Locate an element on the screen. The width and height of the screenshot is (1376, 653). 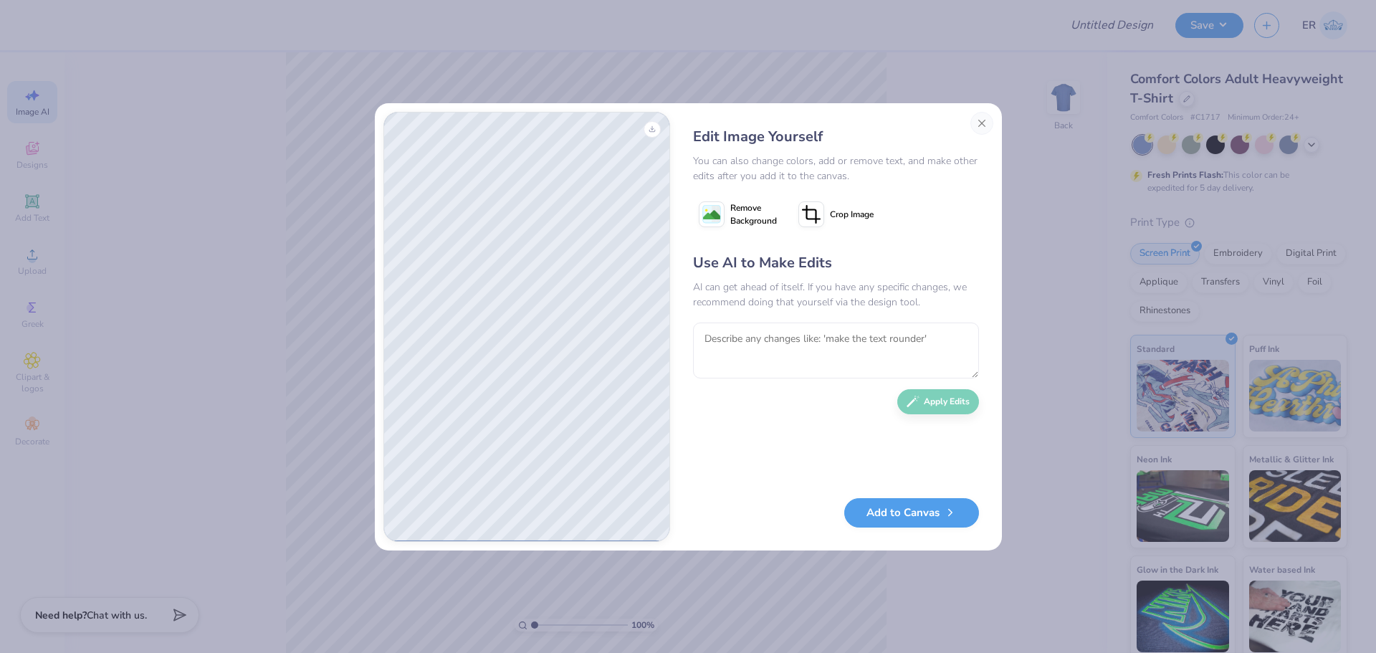
div: AI can get ahead of itself. If you have any specific changes, we recommend doing that yourself vi... is located at coordinates (835, 294).